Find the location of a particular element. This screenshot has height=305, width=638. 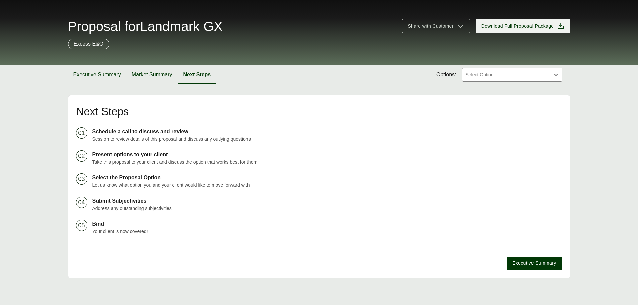

p: Submit Subjectivities is located at coordinates (327, 201).